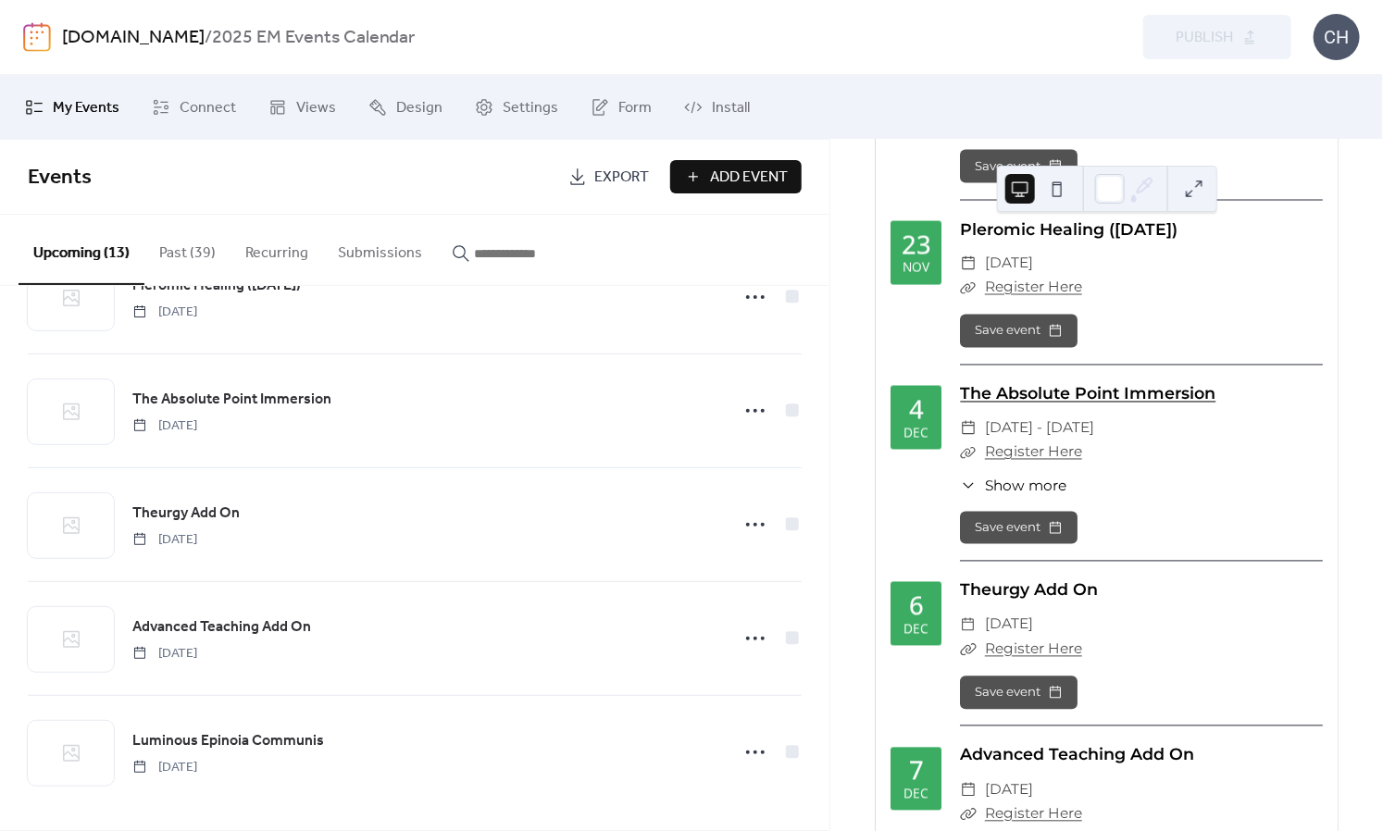  I want to click on div: CH, so click(1336, 37).